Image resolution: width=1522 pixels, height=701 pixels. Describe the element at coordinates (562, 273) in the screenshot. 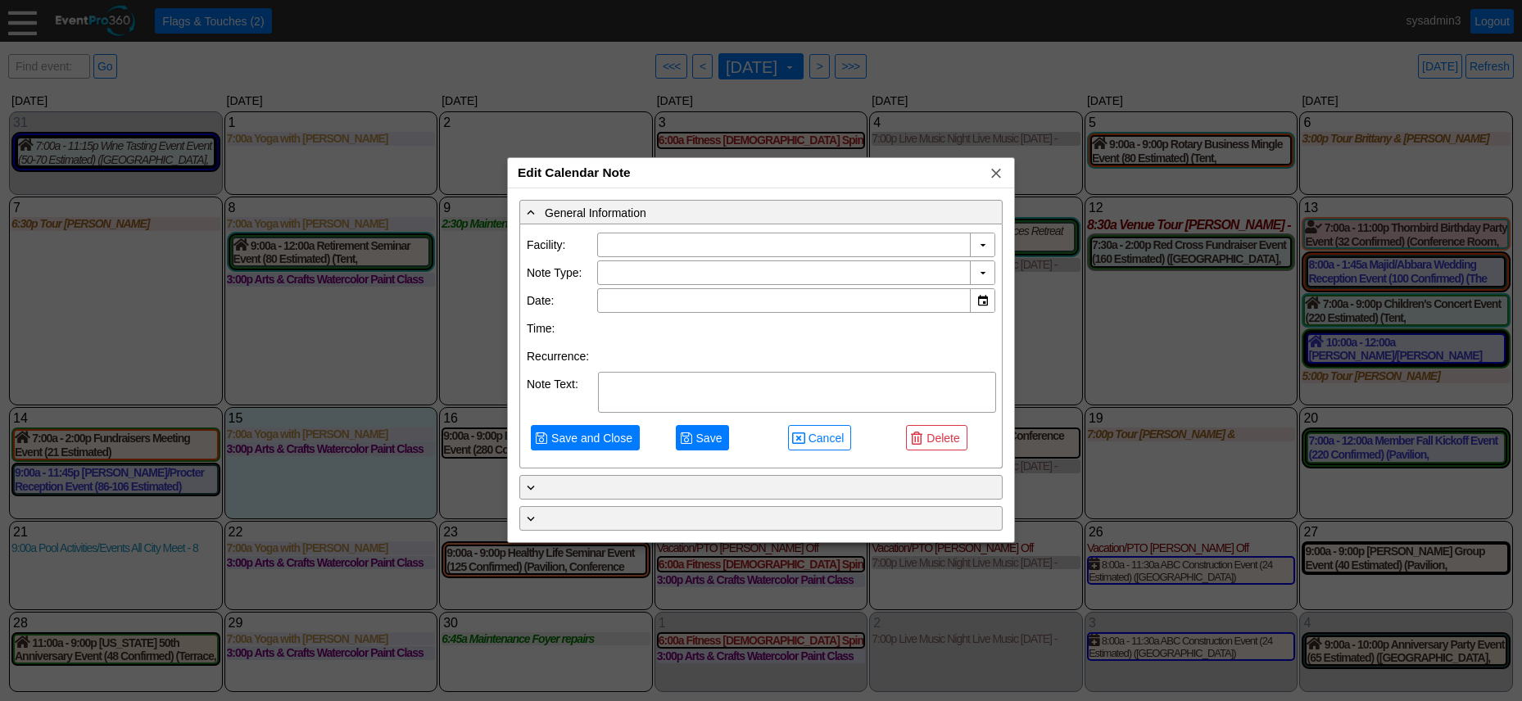

I see `div: Note Type:` at that location.